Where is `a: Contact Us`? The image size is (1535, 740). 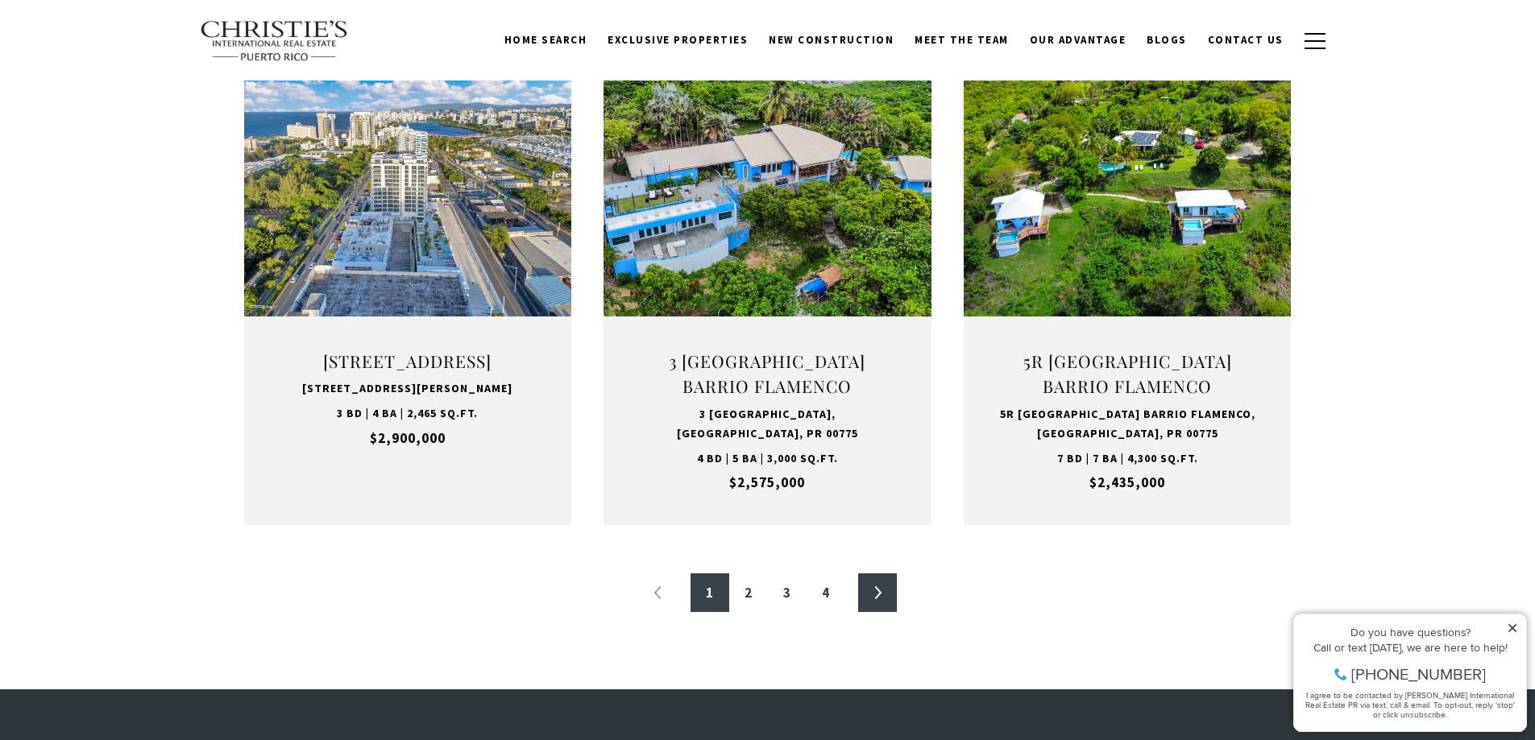
a: Contact Us is located at coordinates (1245, 40).